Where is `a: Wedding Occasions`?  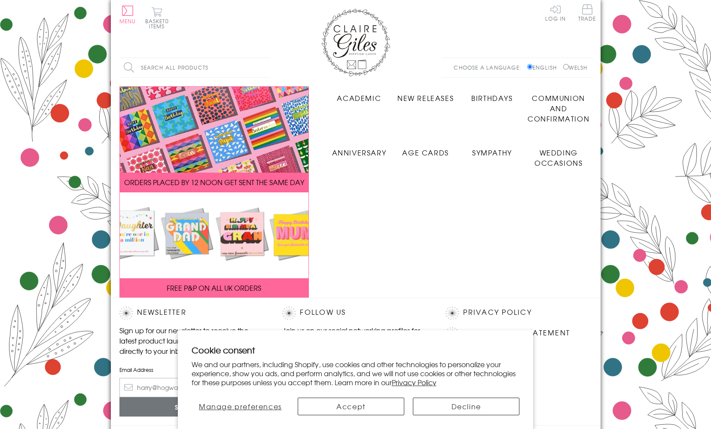 a: Wedding Occasions is located at coordinates (559, 154).